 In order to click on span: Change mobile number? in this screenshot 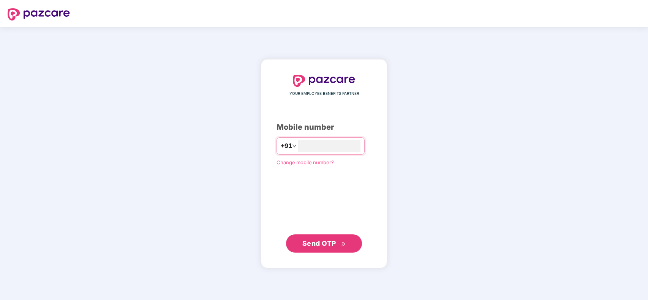, I will do `click(305, 163)`.